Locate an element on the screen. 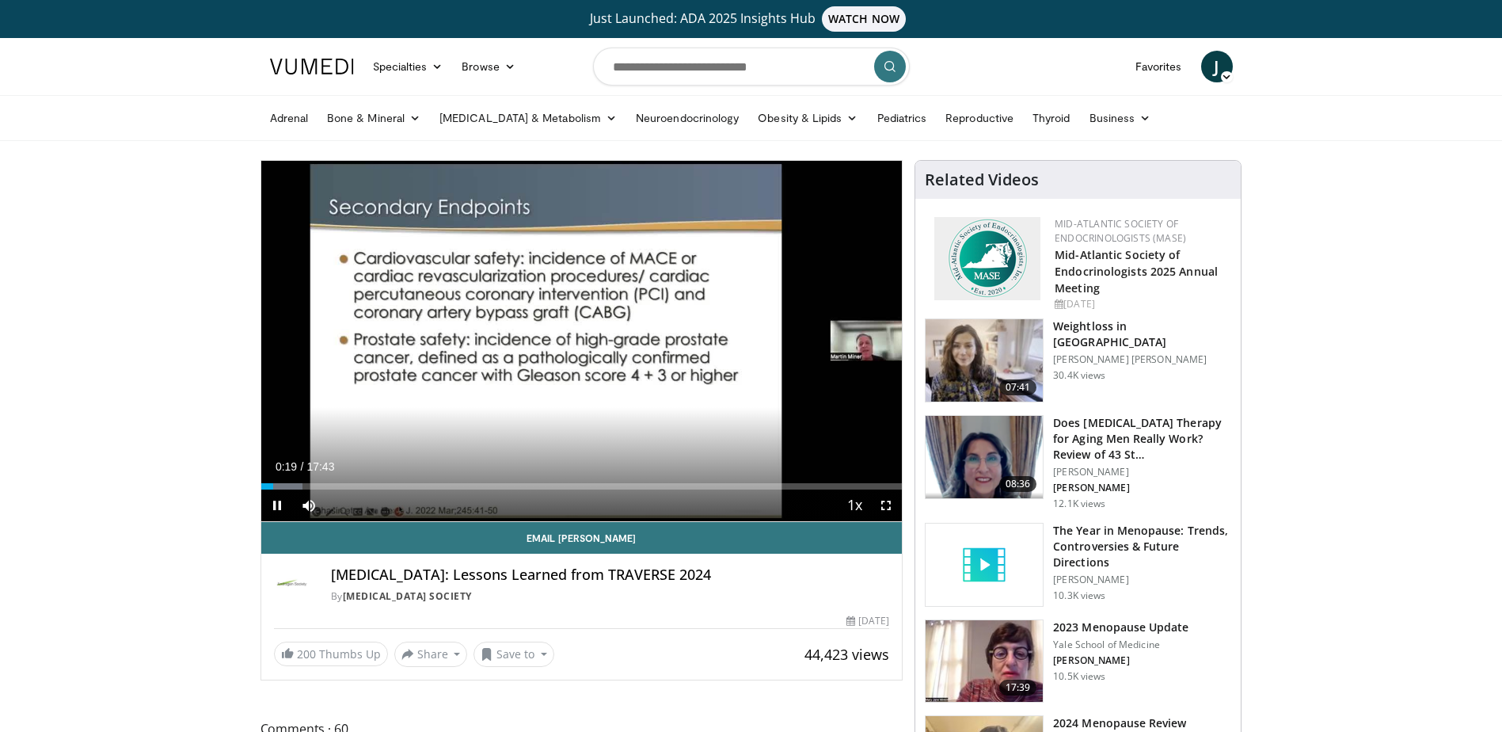 This screenshot has width=1502, height=732. span: 07:41 is located at coordinates (1018, 387).